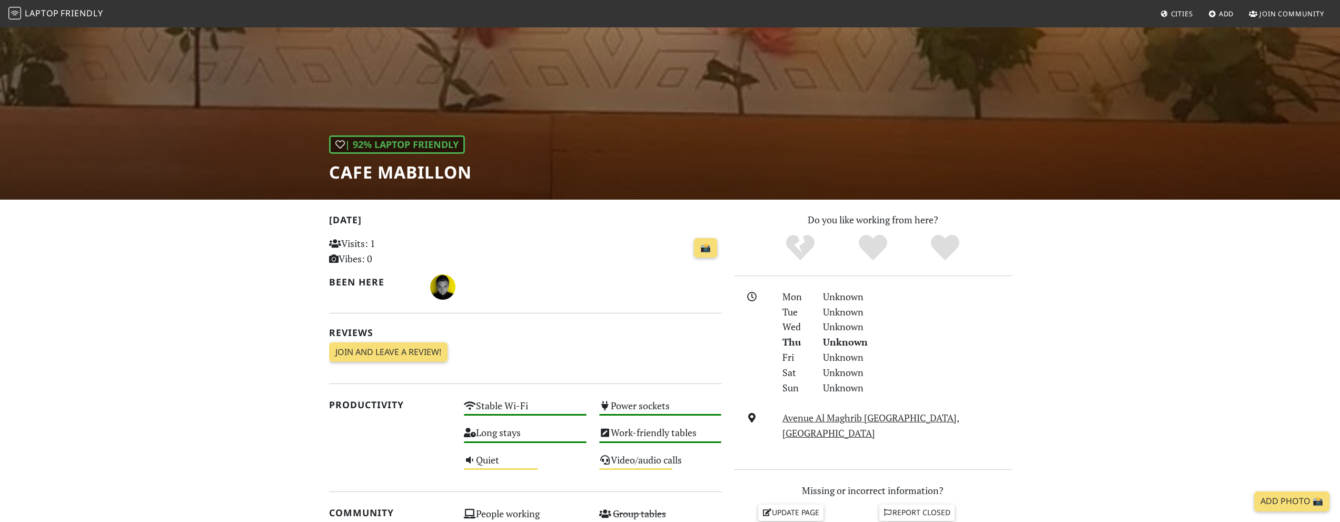 Image resolution: width=1340 pixels, height=522 pixels. What do you see at coordinates (525, 464) in the screenshot?
I see `div: Quiet` at bounding box center [525, 464].